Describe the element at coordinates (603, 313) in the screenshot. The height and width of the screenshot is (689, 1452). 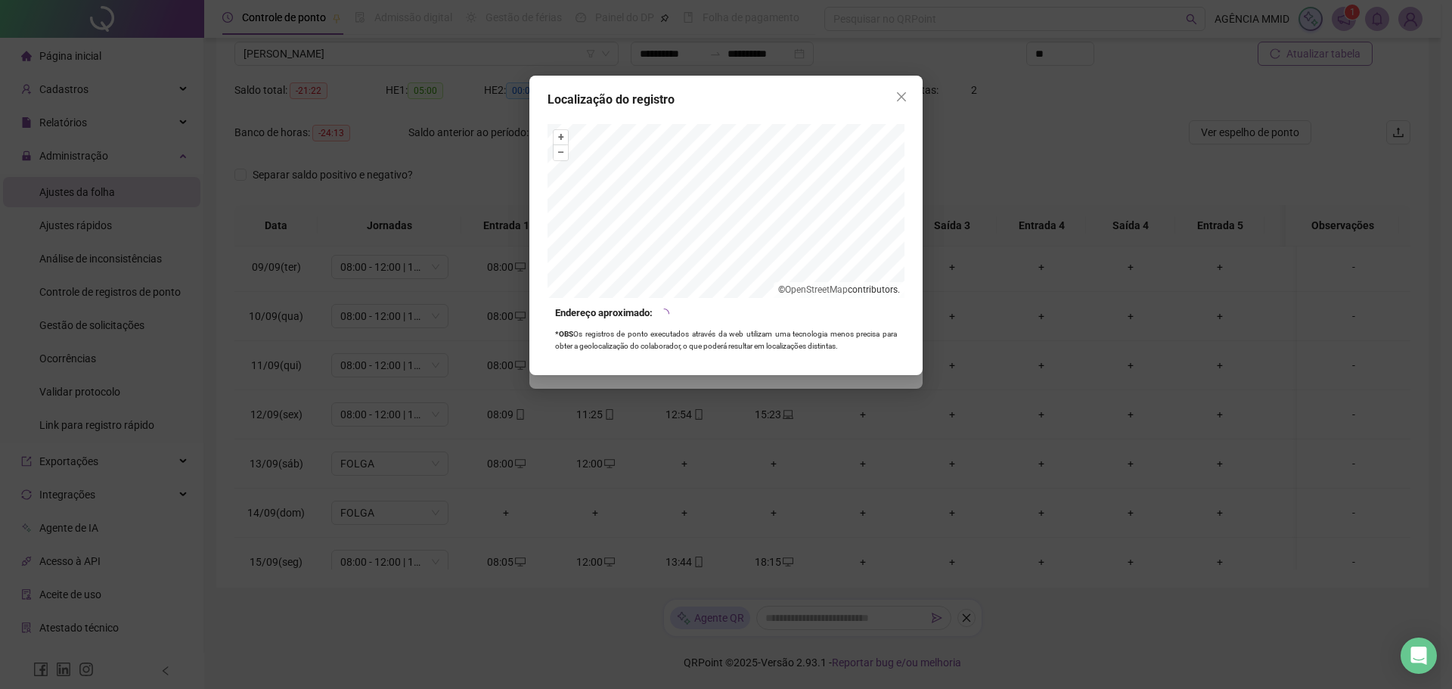
I see `strong: Endereço aproximado:` at that location.